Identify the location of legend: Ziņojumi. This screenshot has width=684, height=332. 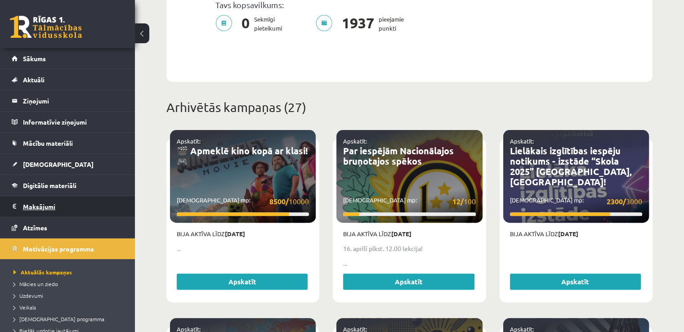
(73, 101).